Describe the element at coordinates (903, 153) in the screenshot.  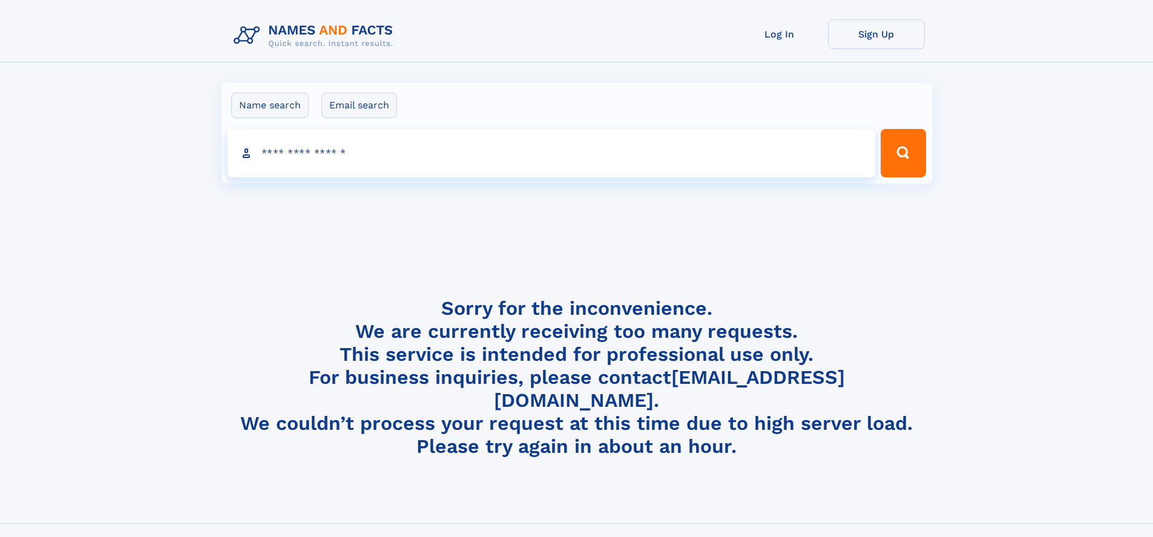
I see `button: Search Button` at that location.